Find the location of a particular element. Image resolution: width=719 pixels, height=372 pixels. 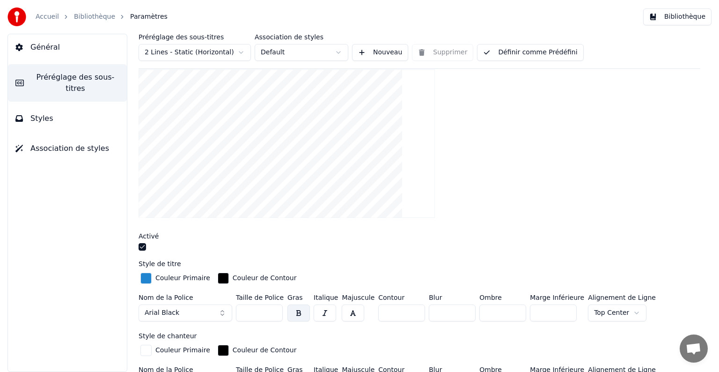

img: youka is located at coordinates (17, 17).